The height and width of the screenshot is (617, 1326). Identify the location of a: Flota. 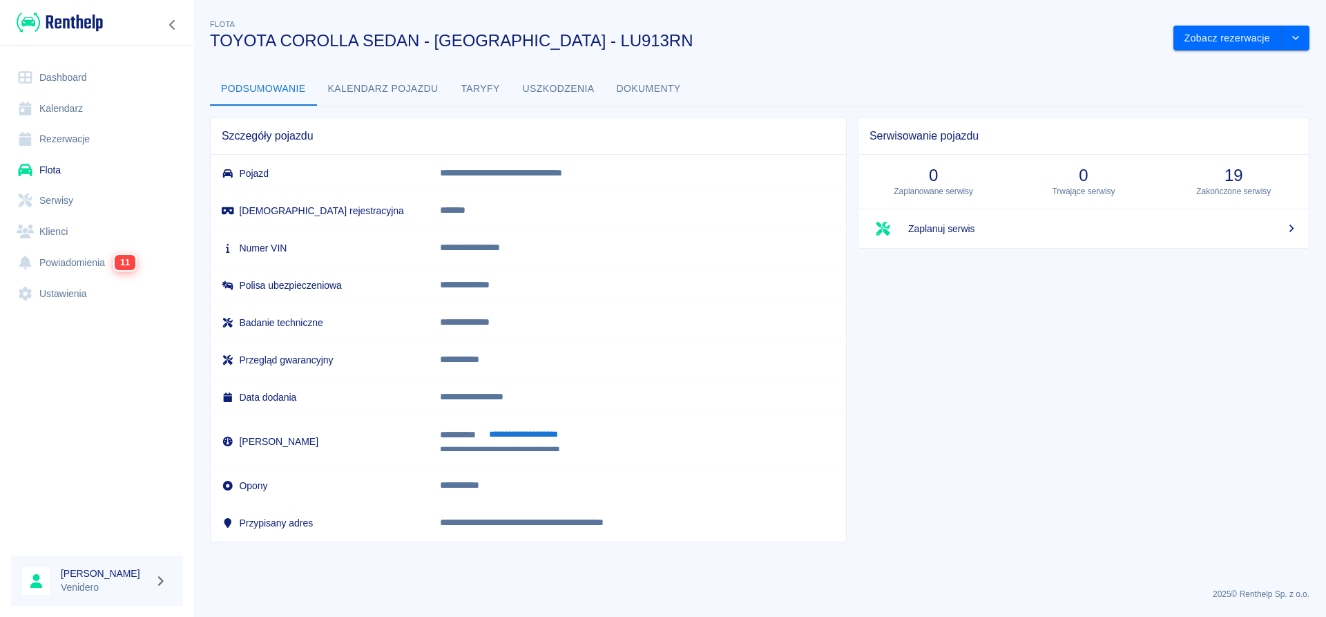
(97, 170).